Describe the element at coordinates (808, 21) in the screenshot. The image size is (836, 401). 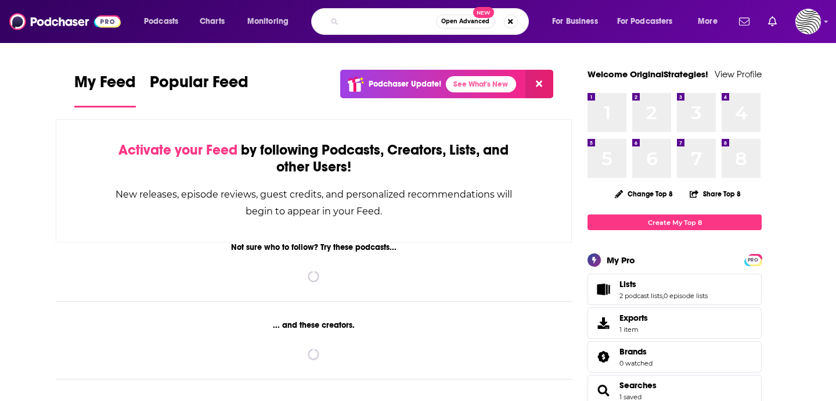
I see `span: Logged in as OriginalStrategies` at that location.